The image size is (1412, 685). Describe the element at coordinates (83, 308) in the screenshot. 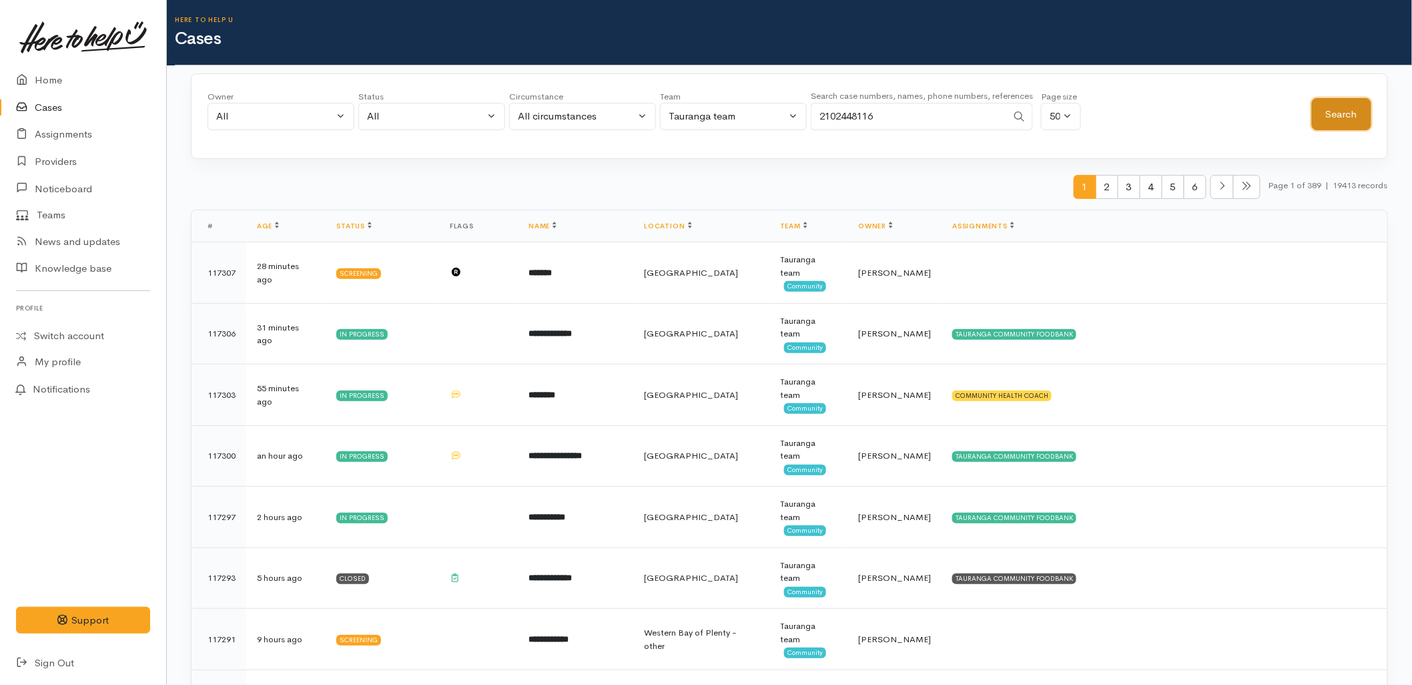

I see `h6: Profile` at that location.